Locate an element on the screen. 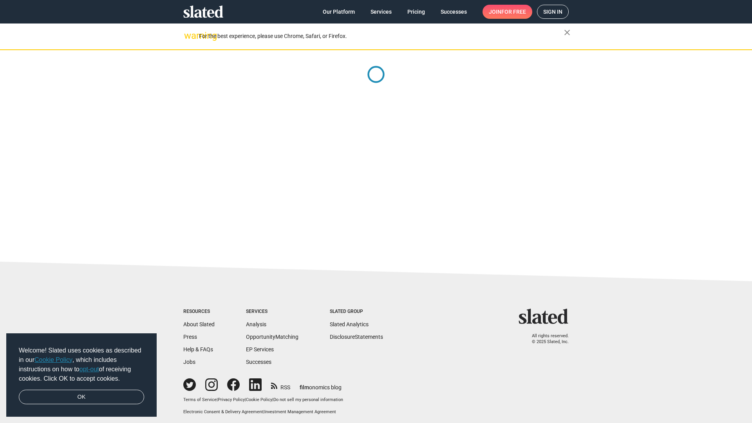  span: Services is located at coordinates (381, 12).